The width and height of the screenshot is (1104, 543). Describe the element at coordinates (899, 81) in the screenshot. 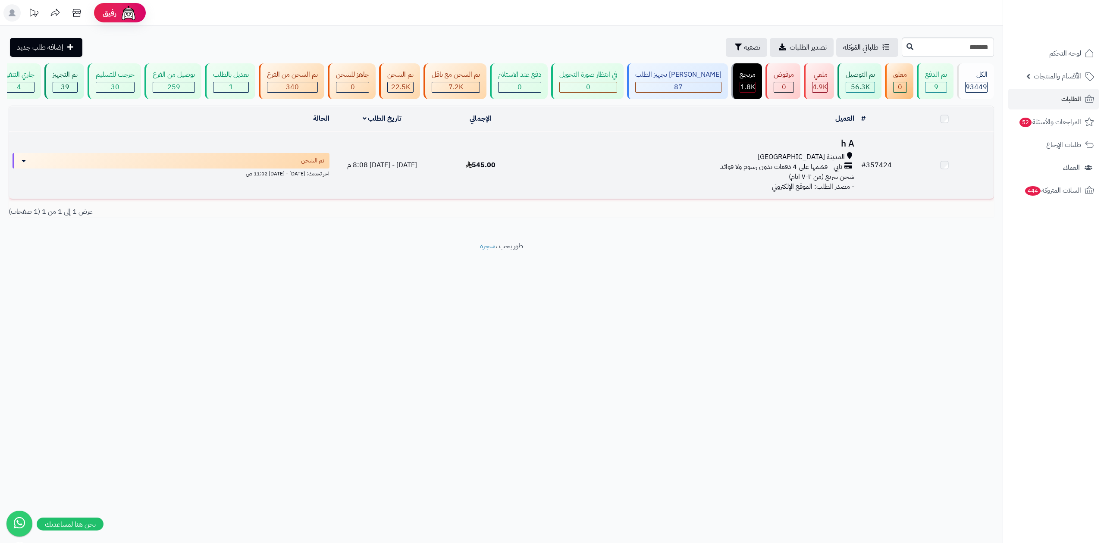

I see `a: معلق 0` at that location.